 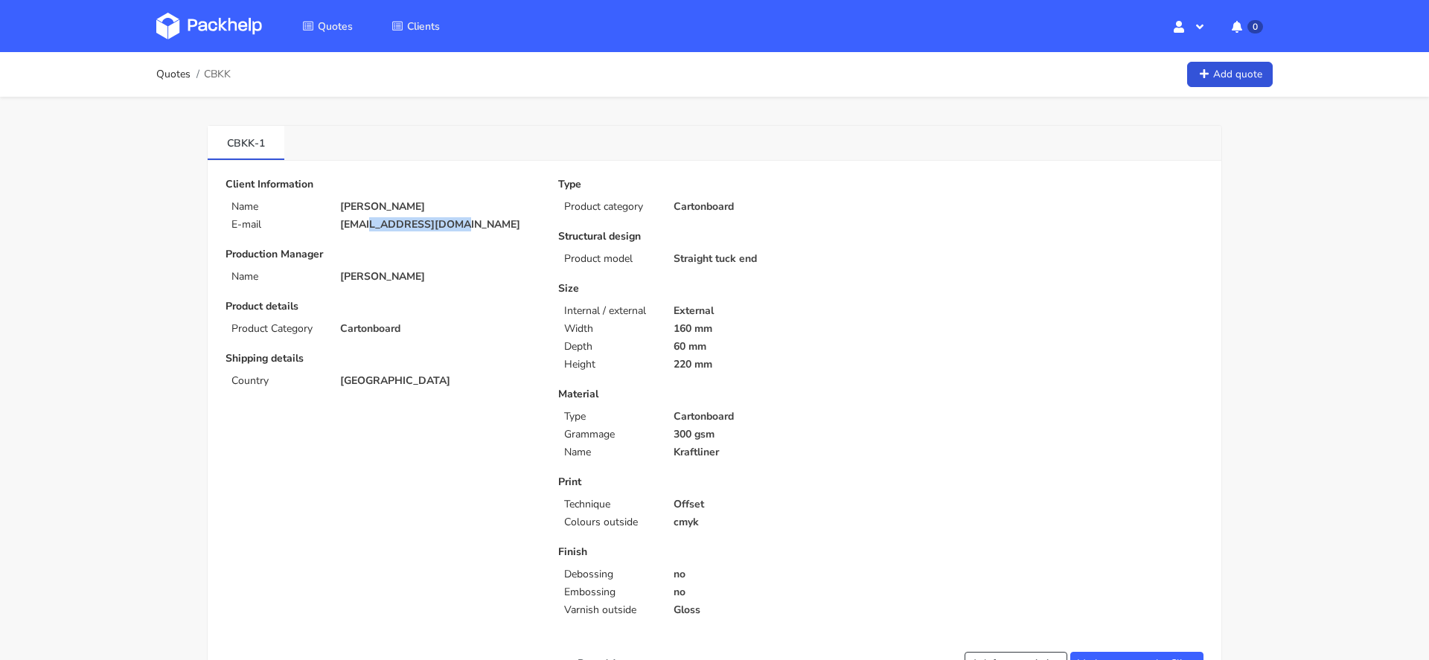 I want to click on p: E-mail, so click(x=277, y=225).